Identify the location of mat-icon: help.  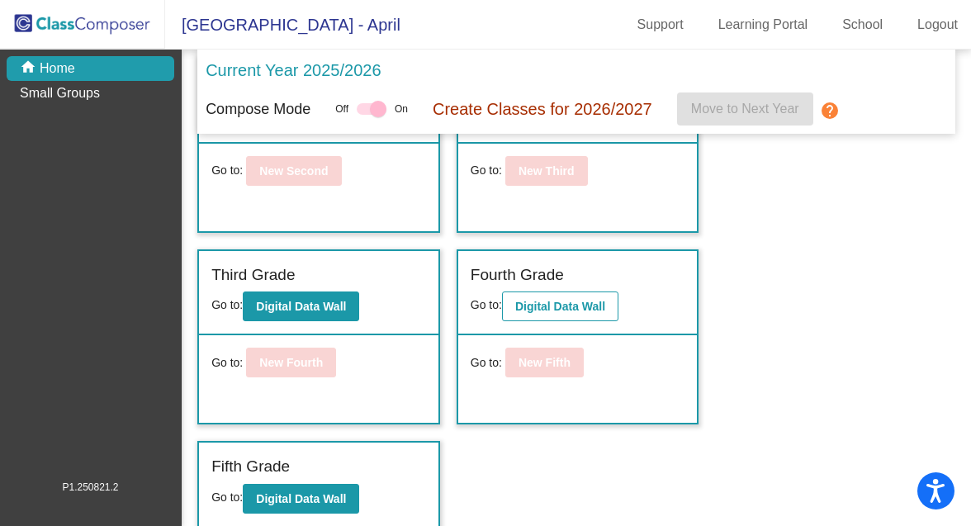
(830, 111).